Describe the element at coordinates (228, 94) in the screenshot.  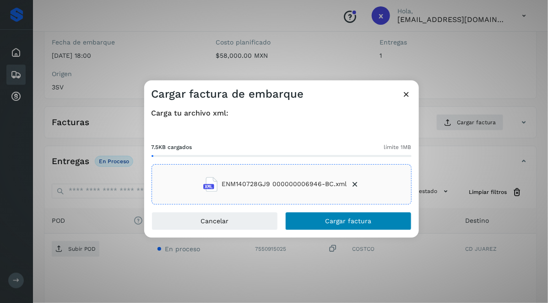
I see `h3: Cargar factura de embarque` at that location.